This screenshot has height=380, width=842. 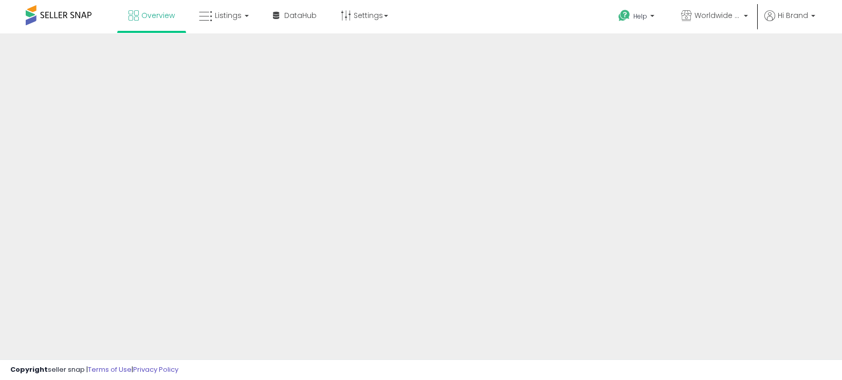 I want to click on span: Overview, so click(x=158, y=15).